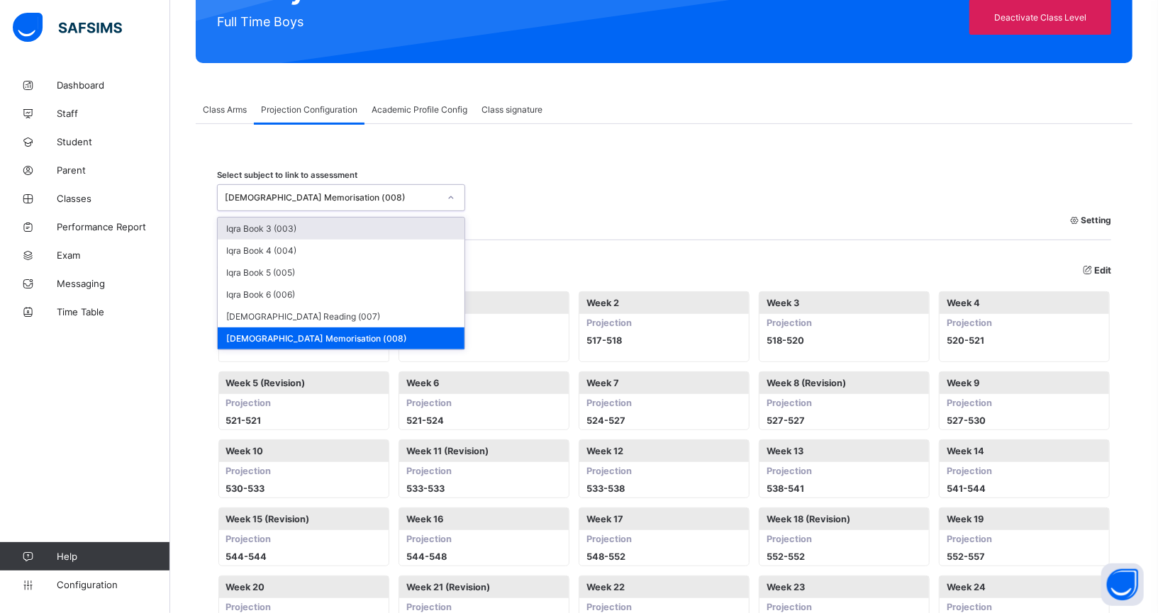 This screenshot has width=1158, height=613. What do you see at coordinates (844, 340) in the screenshot?
I see `span: 518 - 520` at bounding box center [844, 340].